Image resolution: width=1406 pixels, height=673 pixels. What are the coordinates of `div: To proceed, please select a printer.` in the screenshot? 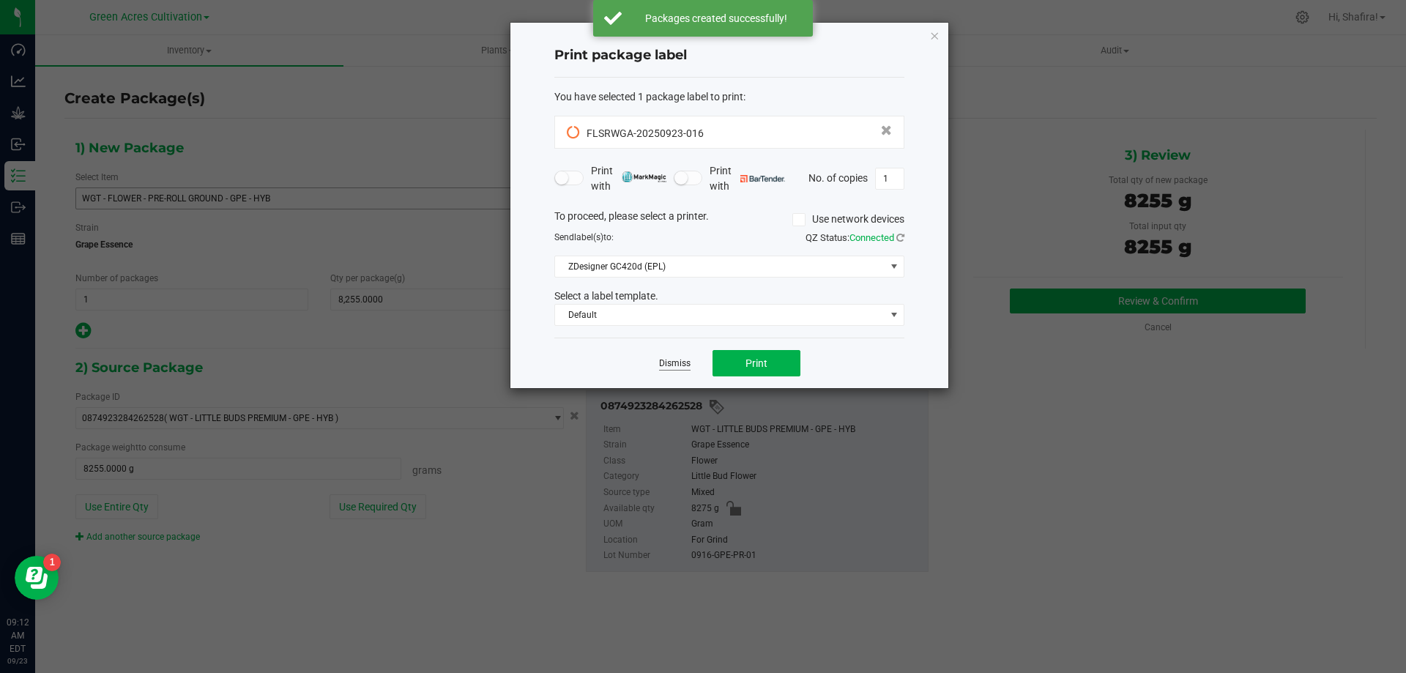 It's located at (729, 220).